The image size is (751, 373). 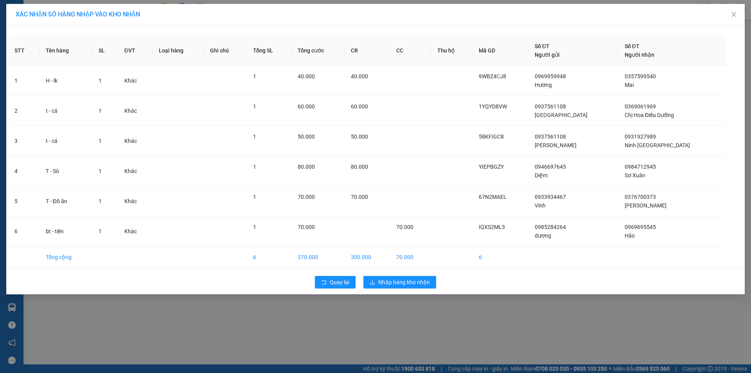 What do you see at coordinates (318, 50) in the screenshot?
I see `th: Tổng cước` at bounding box center [318, 50].